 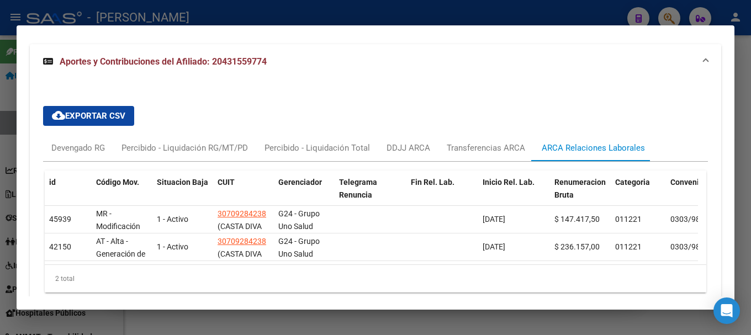 What do you see at coordinates (693, 195) in the screenshot?
I see `datatable-header-cell: Convenio` at bounding box center [693, 195].